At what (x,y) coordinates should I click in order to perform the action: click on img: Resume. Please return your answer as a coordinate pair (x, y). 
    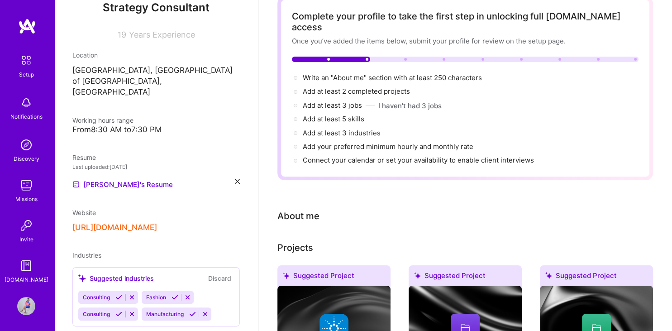
    Looking at the image, I should click on (76, 184).